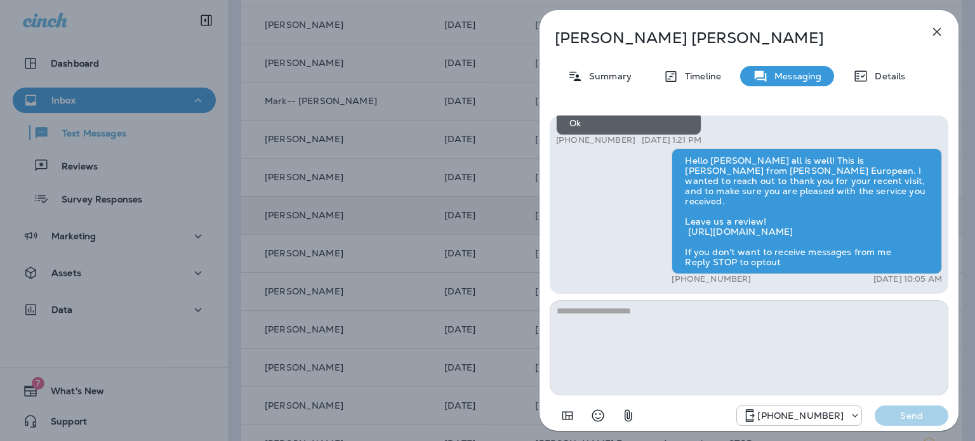 This screenshot has width=975, height=441. What do you see at coordinates (800, 416) in the screenshot?
I see `div: +1 (813) 428-9920` at bounding box center [800, 416].